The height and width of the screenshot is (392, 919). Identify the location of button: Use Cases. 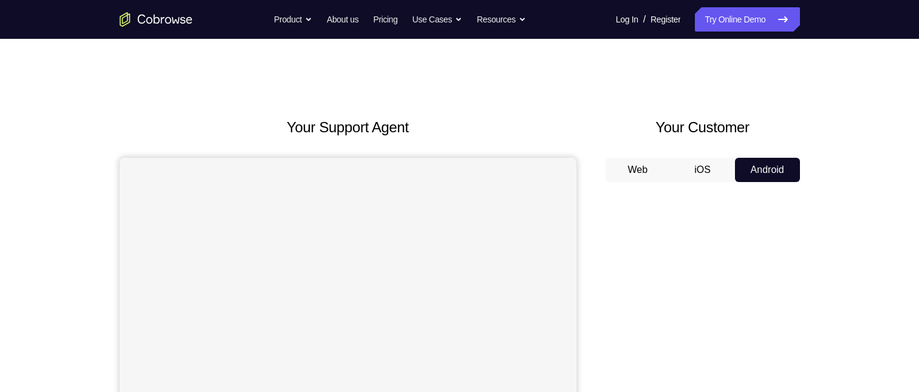
(437, 19).